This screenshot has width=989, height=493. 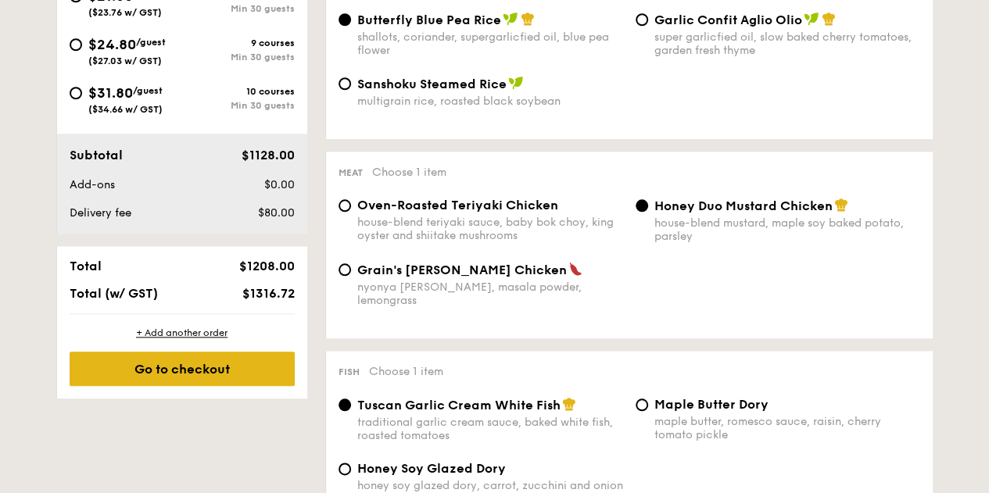 I want to click on input: Butterfly Blue Pea Riceshallots, coriander, supergarlicfied oil, blue pea flower, so click(x=345, y=20).